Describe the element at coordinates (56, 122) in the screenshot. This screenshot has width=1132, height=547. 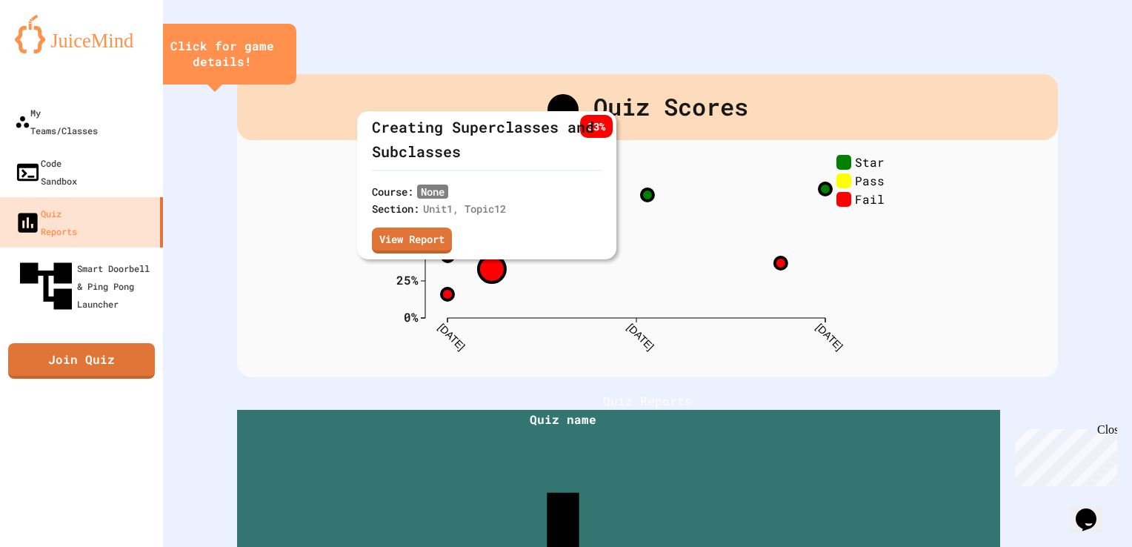
I see `div: My Teams/Classes` at that location.